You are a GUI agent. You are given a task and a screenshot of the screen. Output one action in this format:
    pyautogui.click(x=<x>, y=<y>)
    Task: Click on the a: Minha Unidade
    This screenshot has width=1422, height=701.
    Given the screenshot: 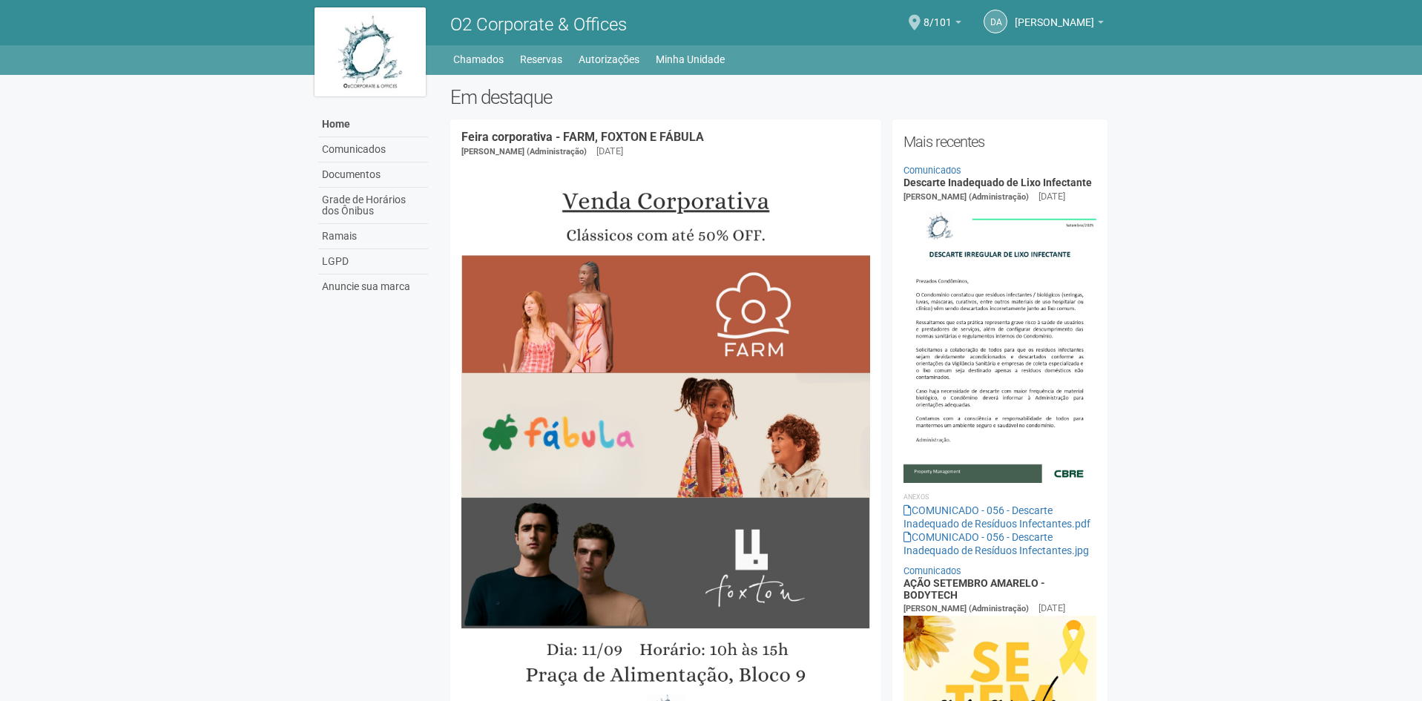 What is the action you would take?
    pyautogui.click(x=690, y=59)
    